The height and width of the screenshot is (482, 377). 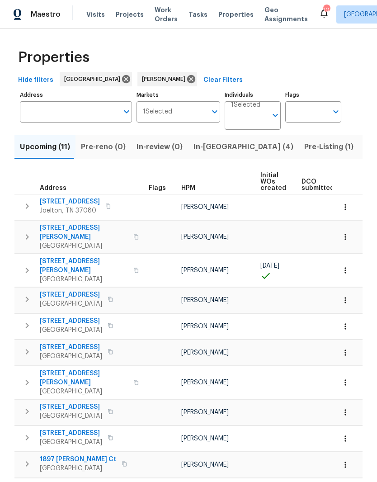 What do you see at coordinates (286, 14) in the screenshot?
I see `span: Geo Assignments` at bounding box center [286, 14].